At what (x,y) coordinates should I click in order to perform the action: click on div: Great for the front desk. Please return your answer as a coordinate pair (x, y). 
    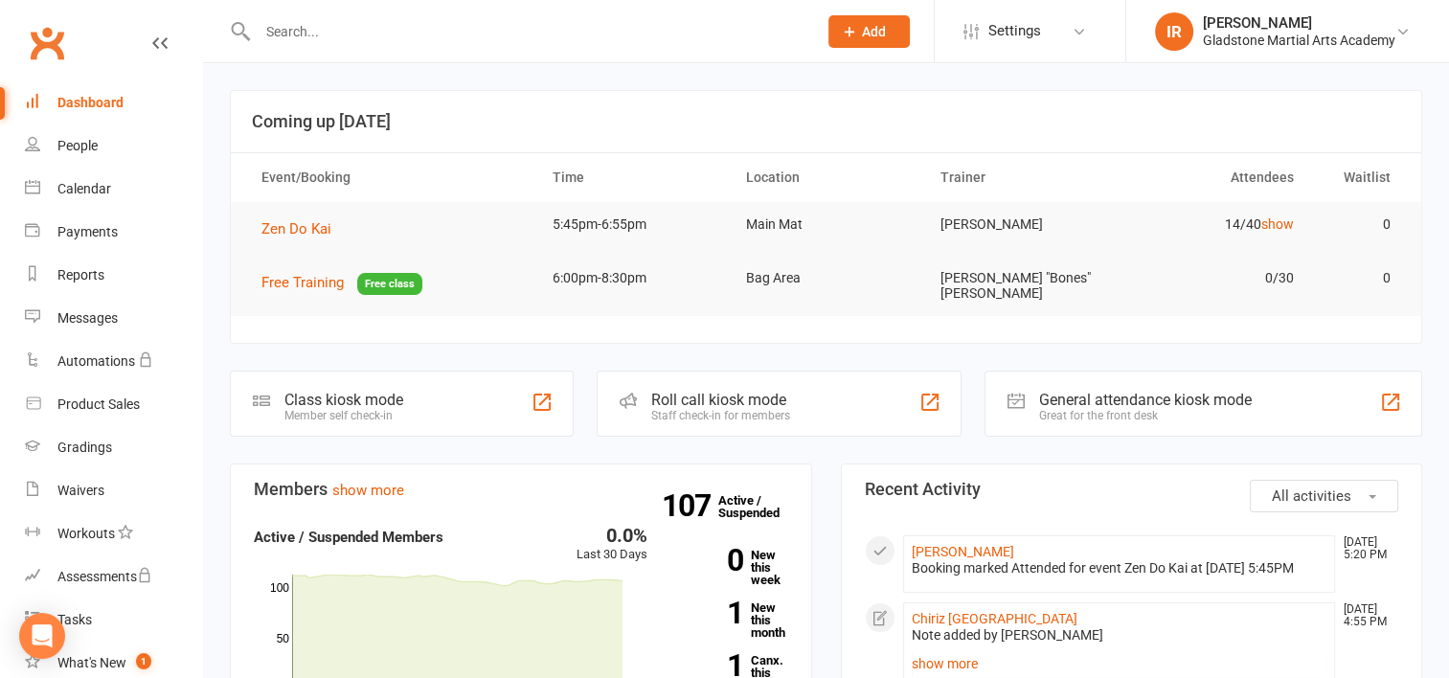
    Looking at the image, I should click on (1145, 416).